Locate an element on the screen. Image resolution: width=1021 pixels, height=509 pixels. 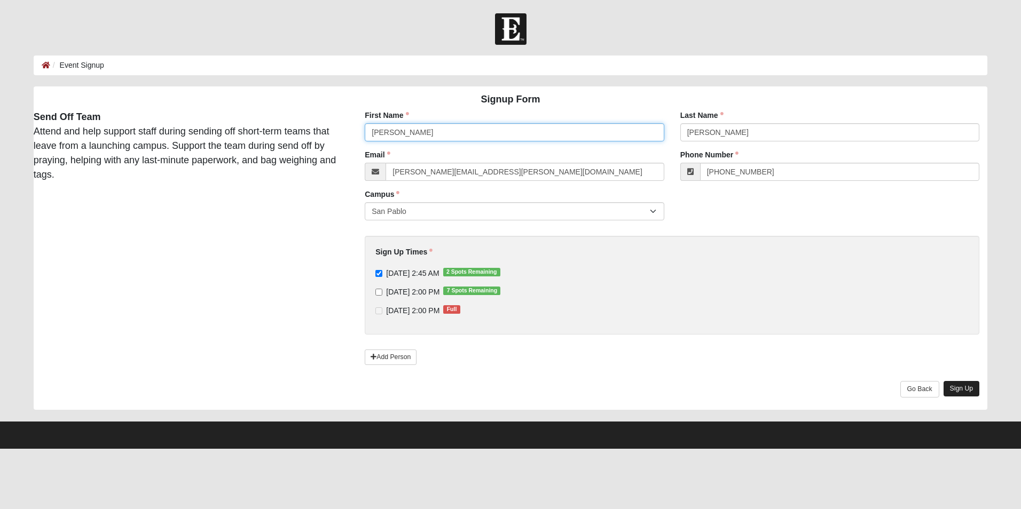
img: Church of Eleven22 Logo is located at coordinates (511, 29).